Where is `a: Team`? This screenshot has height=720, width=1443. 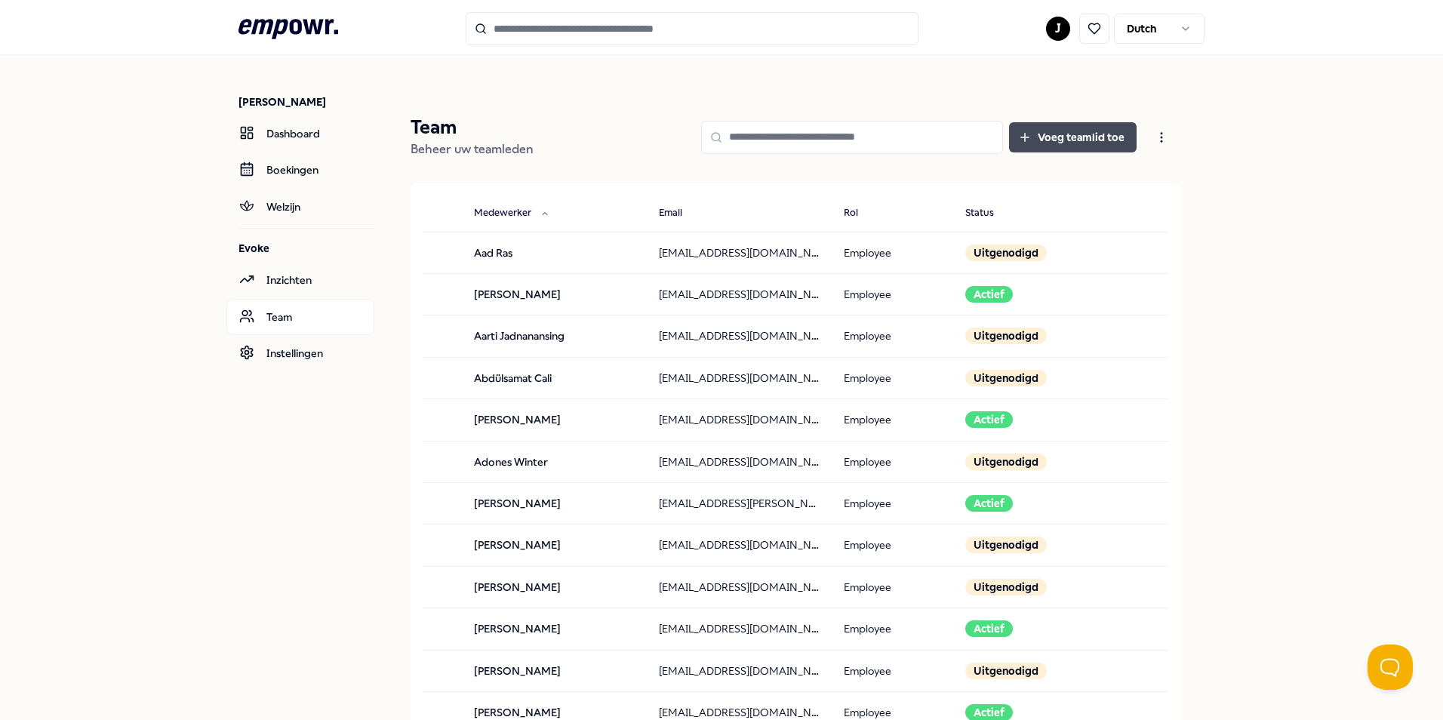
a: Team is located at coordinates (300, 317).